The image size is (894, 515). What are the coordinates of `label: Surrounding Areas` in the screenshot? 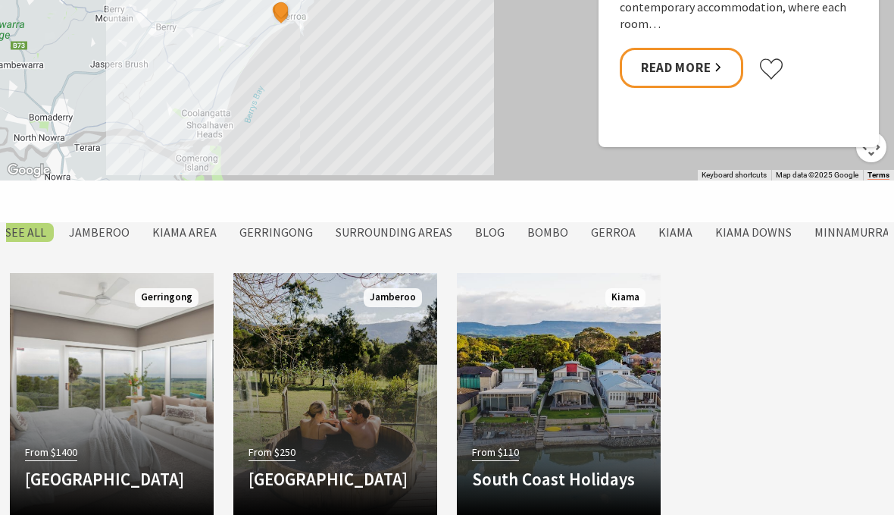 It's located at (394, 232).